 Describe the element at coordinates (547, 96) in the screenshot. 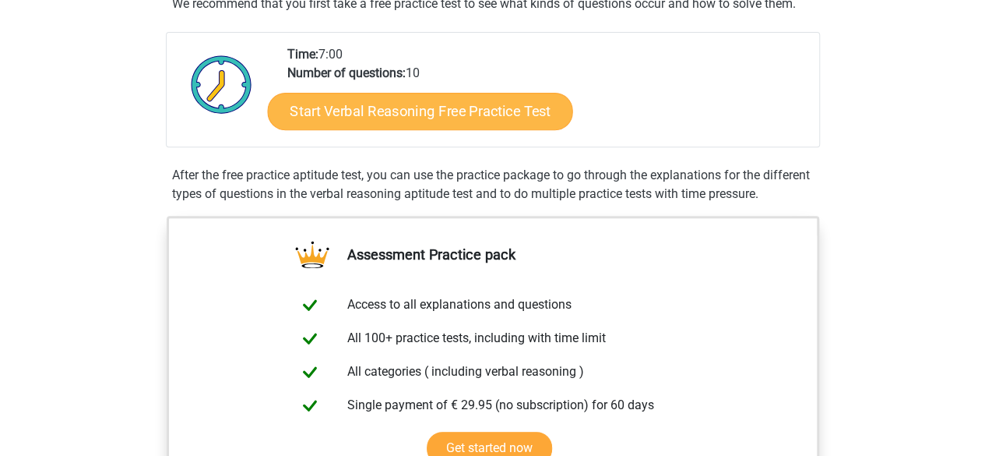

I see `div: 7:00 10` at that location.